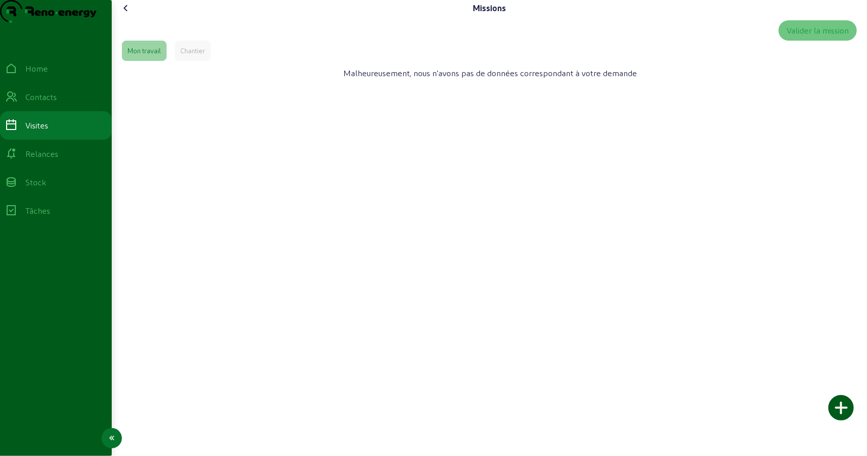 The image size is (867, 456). What do you see at coordinates (489, 8) in the screenshot?
I see `div: Missions` at bounding box center [489, 8].